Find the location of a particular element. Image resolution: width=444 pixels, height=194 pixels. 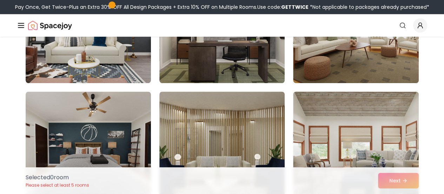

div: Pay Once, Get Twice-Plus an Extra 30% OFF All Design Packages + Extra 10% OFF on Multiple Rooms. is located at coordinates (222, 7).